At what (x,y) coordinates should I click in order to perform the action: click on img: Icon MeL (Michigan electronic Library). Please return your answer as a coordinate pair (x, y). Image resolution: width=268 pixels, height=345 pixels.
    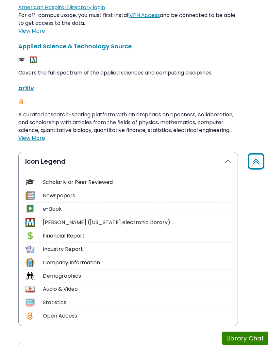
    Looking at the image, I should click on (30, 223).